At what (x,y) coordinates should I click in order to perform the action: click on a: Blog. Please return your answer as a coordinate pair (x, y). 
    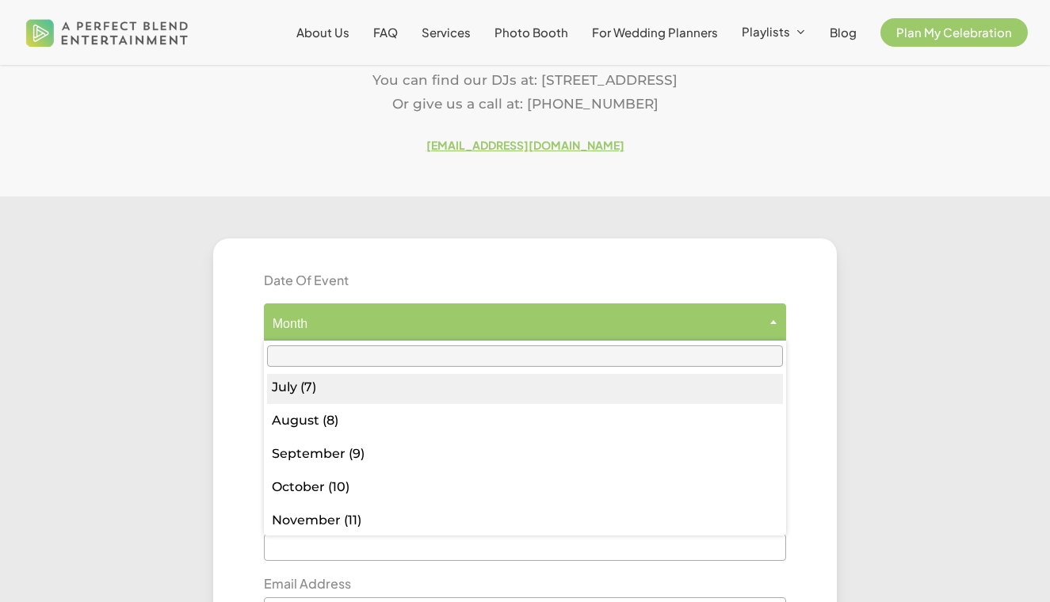
    Looking at the image, I should click on (843, 32).